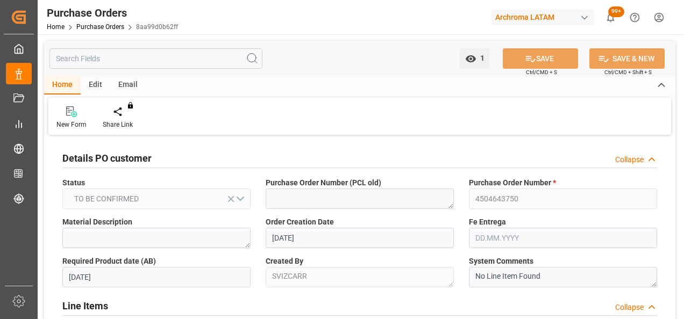 This screenshot has height=319, width=684. Describe the element at coordinates (156, 59) in the screenshot. I see `input: Search Fields` at that location.